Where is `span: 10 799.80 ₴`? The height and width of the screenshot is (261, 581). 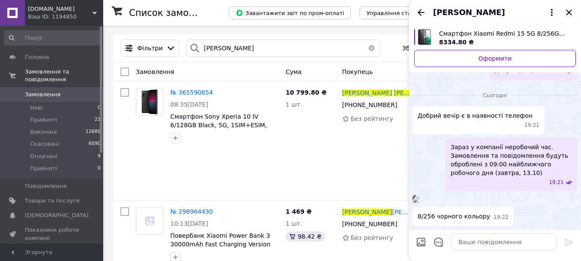 span: 10 799.80 ₴ is located at coordinates (306, 92).